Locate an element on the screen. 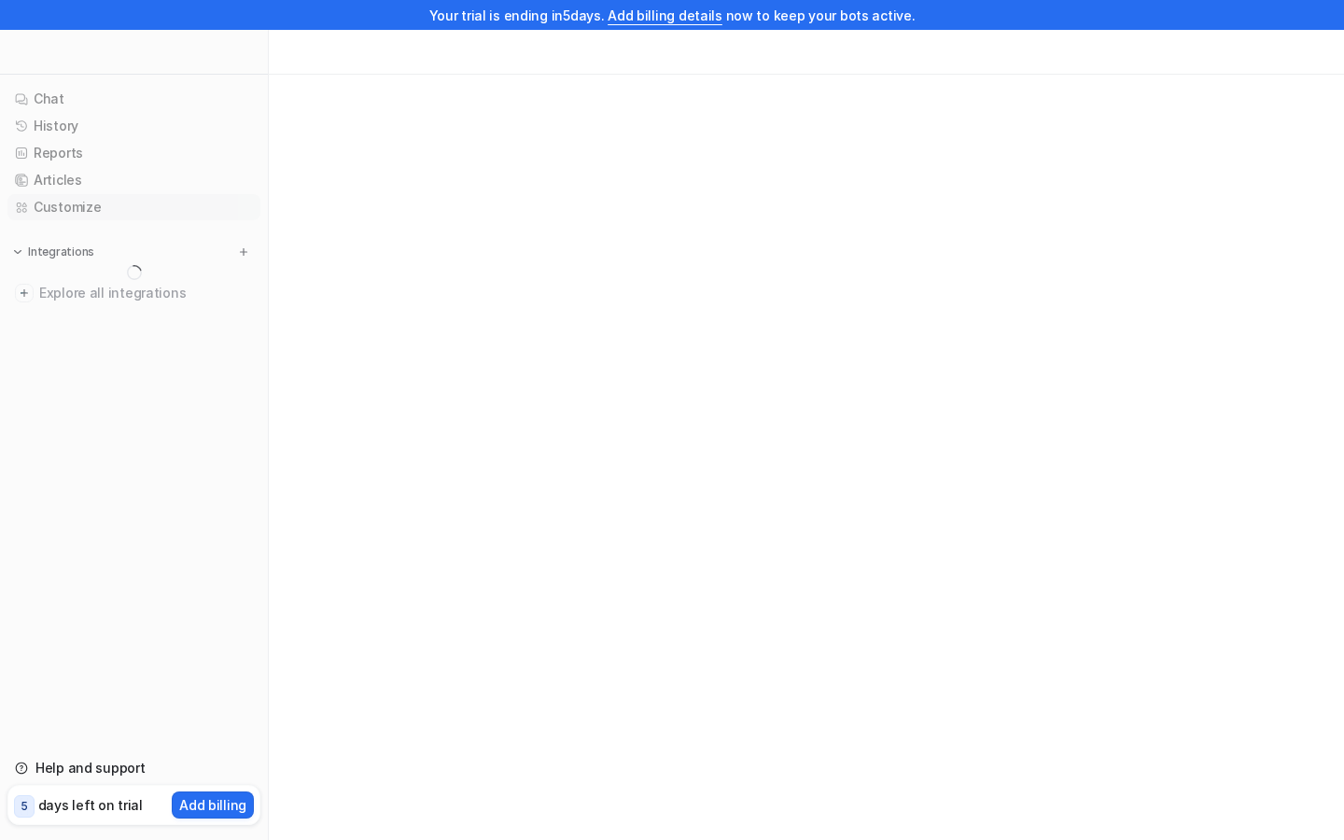 The width and height of the screenshot is (1344, 840). a: Chat is located at coordinates (133, 99).